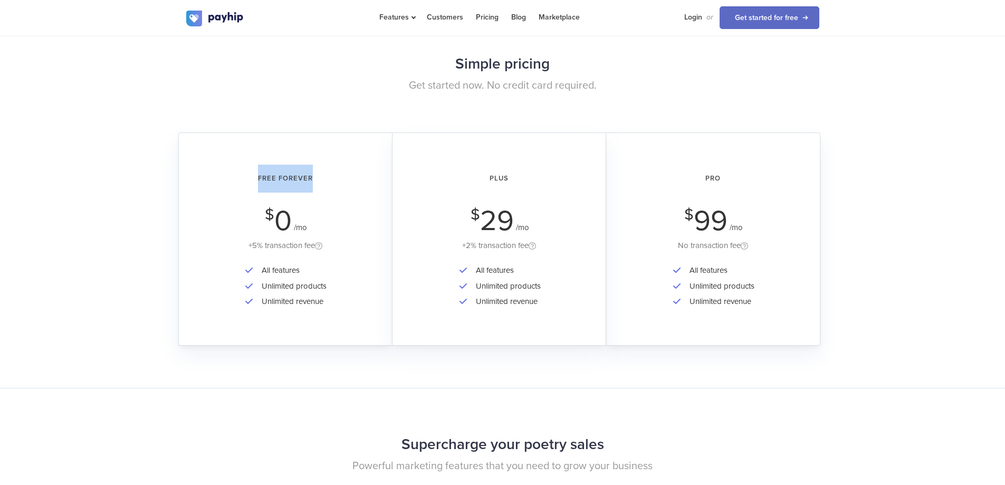  Describe the element at coordinates (503, 85) in the screenshot. I see `p: Get started now. No credit card required.` at that location.